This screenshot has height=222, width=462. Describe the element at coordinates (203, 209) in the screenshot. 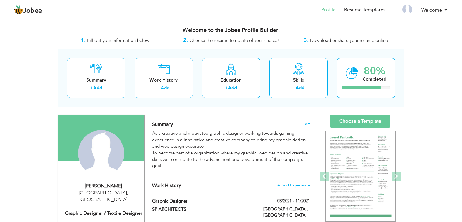

I see `label: SP ARCHITECTS` at that location.